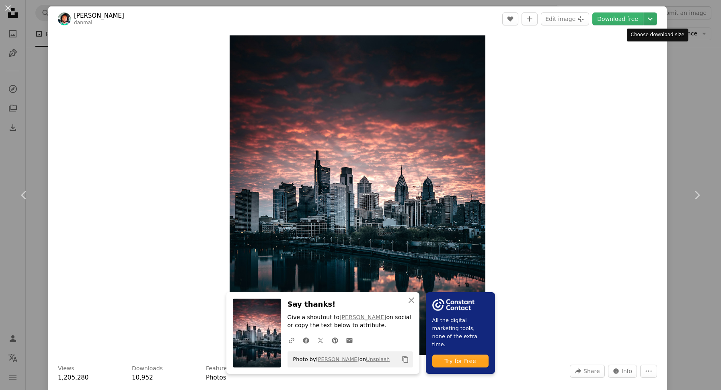 This screenshot has width=721, height=390. What do you see at coordinates (461, 361) in the screenshot?
I see `div: Try for Free` at bounding box center [461, 361].